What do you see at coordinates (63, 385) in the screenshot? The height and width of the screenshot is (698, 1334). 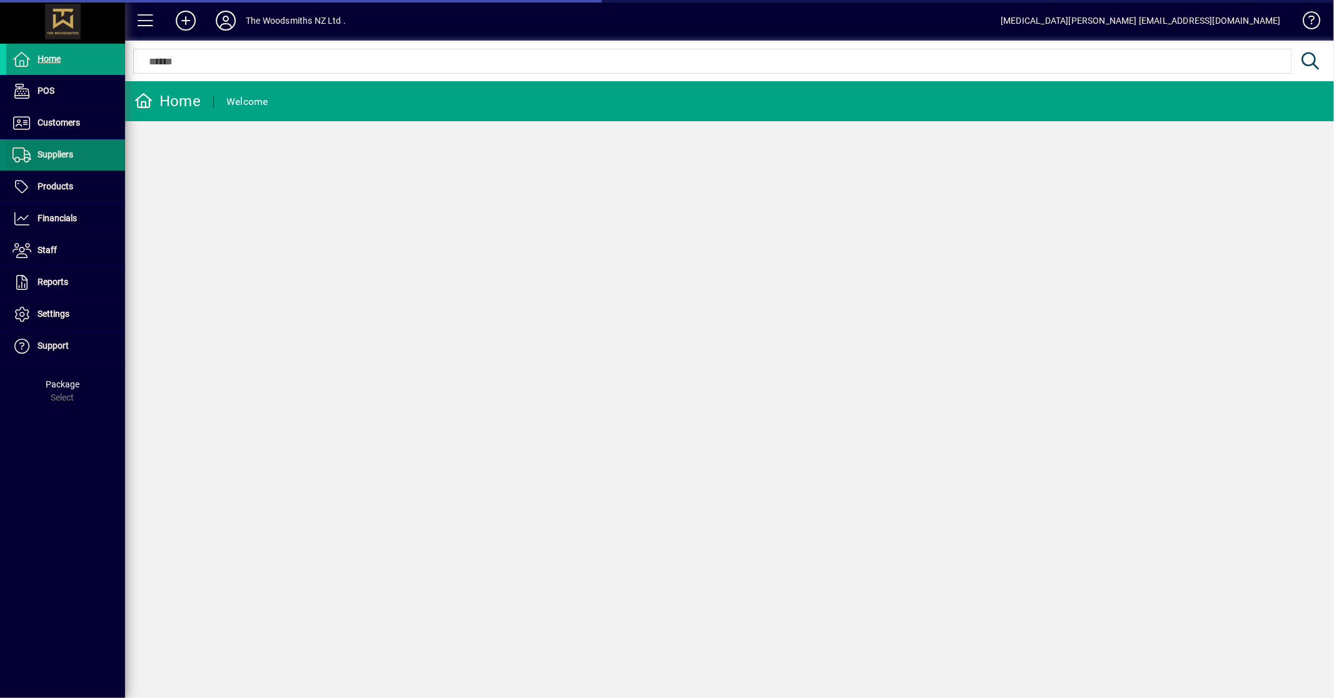 I see `span: Package` at bounding box center [63, 385].